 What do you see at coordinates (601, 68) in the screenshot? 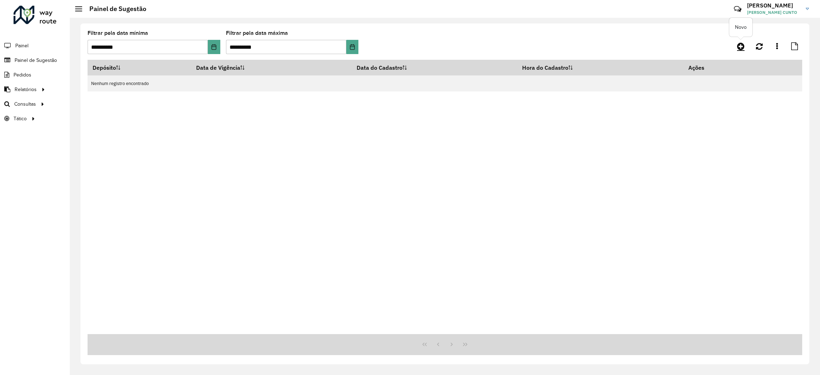
I see `th: Hora do Cadastro` at bounding box center [601, 68].